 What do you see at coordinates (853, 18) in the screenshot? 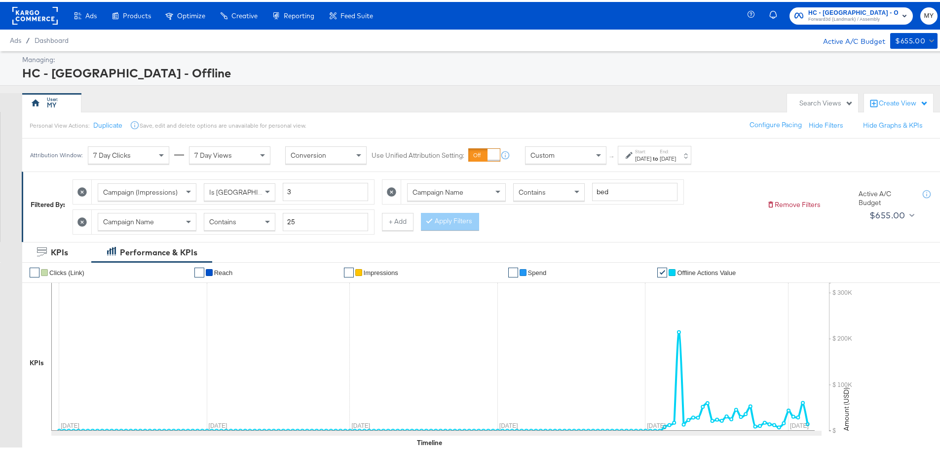
I see `span: Forward3d (Landmark) / Assembly` at bounding box center [853, 18].